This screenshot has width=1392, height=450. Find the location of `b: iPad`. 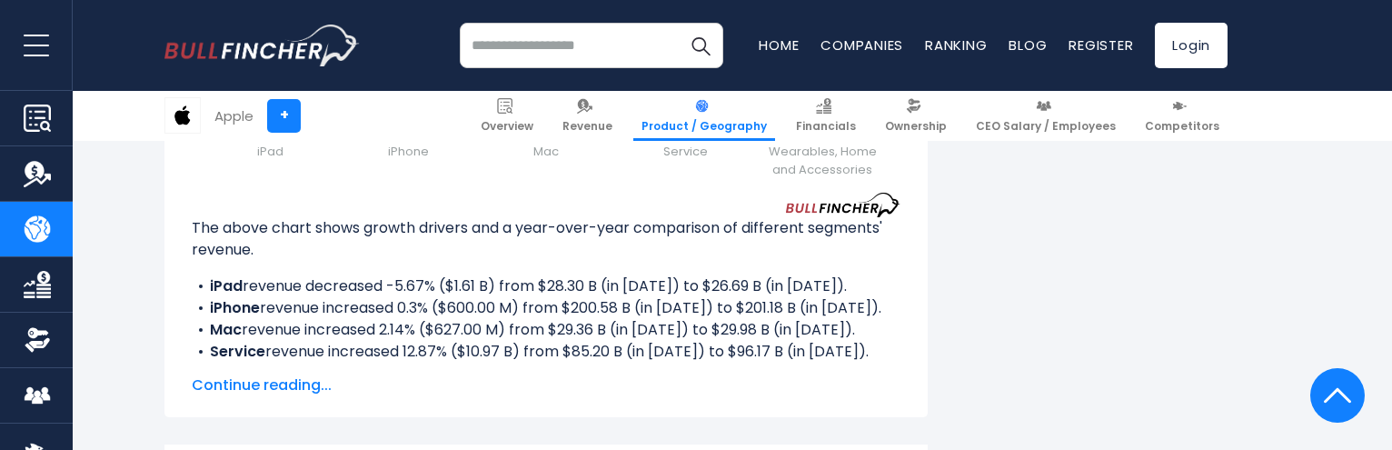

b: iPad is located at coordinates (226, 285).